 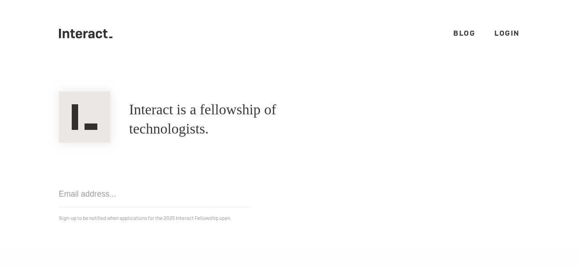 I want to click on p: Sign-up to be notified when applications for the 2025 Interact Fellowship open., so click(x=289, y=218).